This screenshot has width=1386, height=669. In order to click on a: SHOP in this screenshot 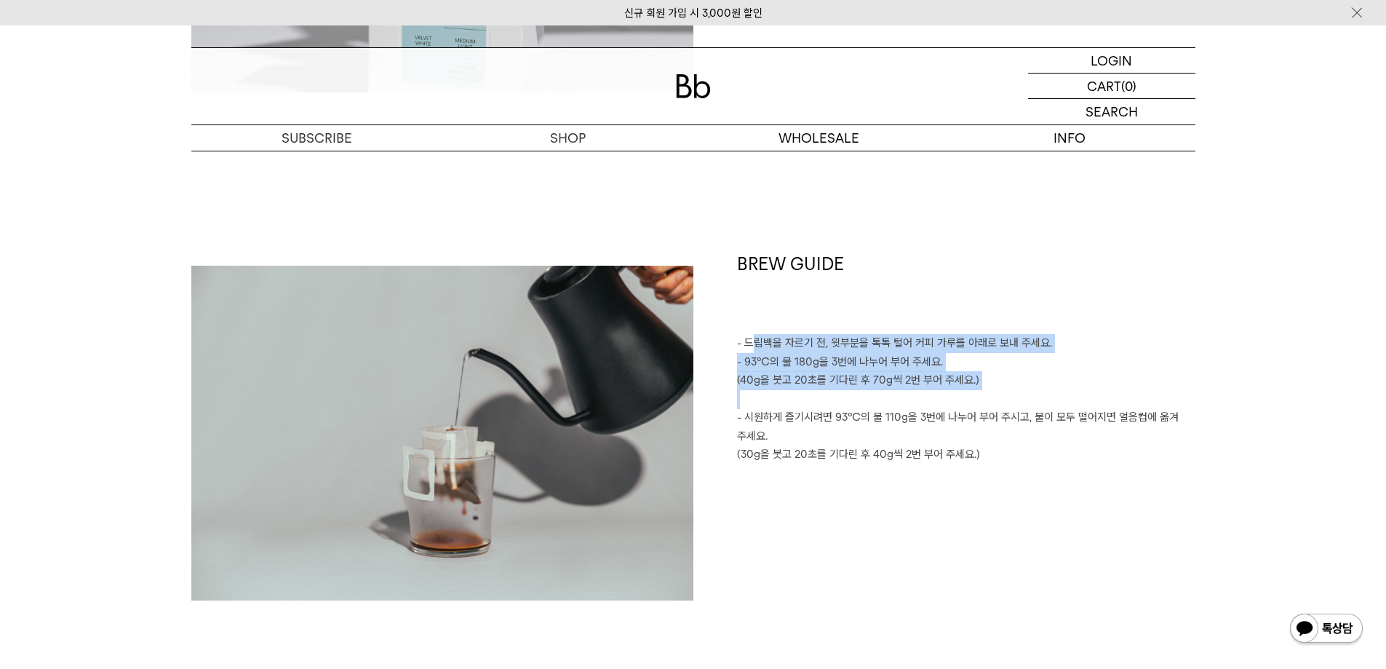, I will do `click(568, 138)`.